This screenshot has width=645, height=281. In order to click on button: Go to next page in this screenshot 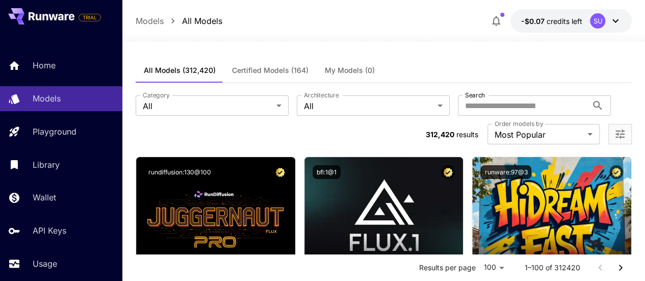, I will do `click(620, 268)`.